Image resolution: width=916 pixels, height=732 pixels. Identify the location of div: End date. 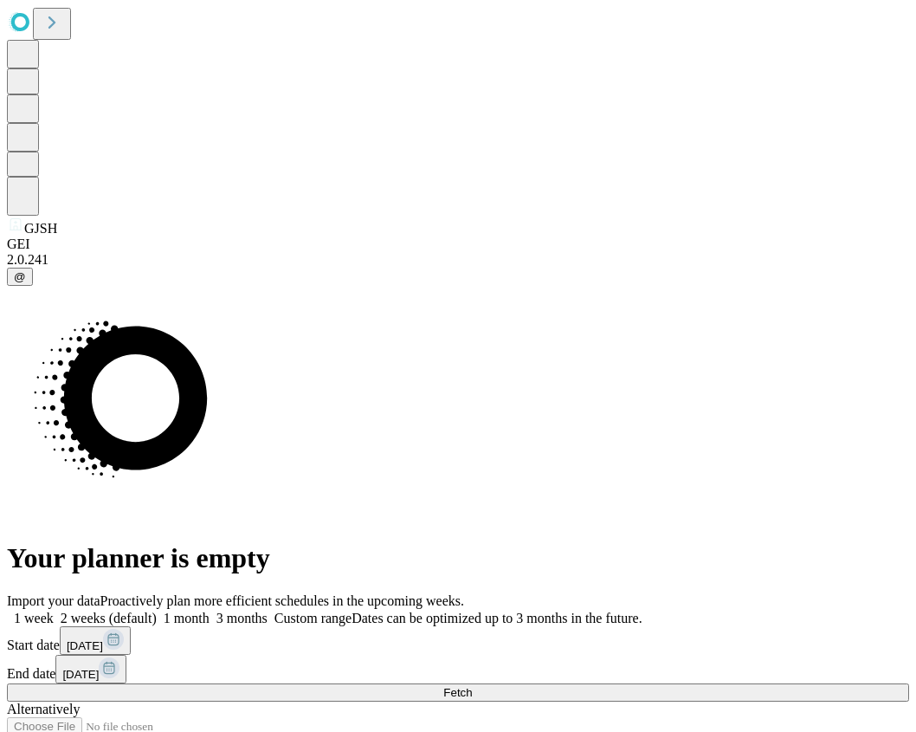
(458, 669).